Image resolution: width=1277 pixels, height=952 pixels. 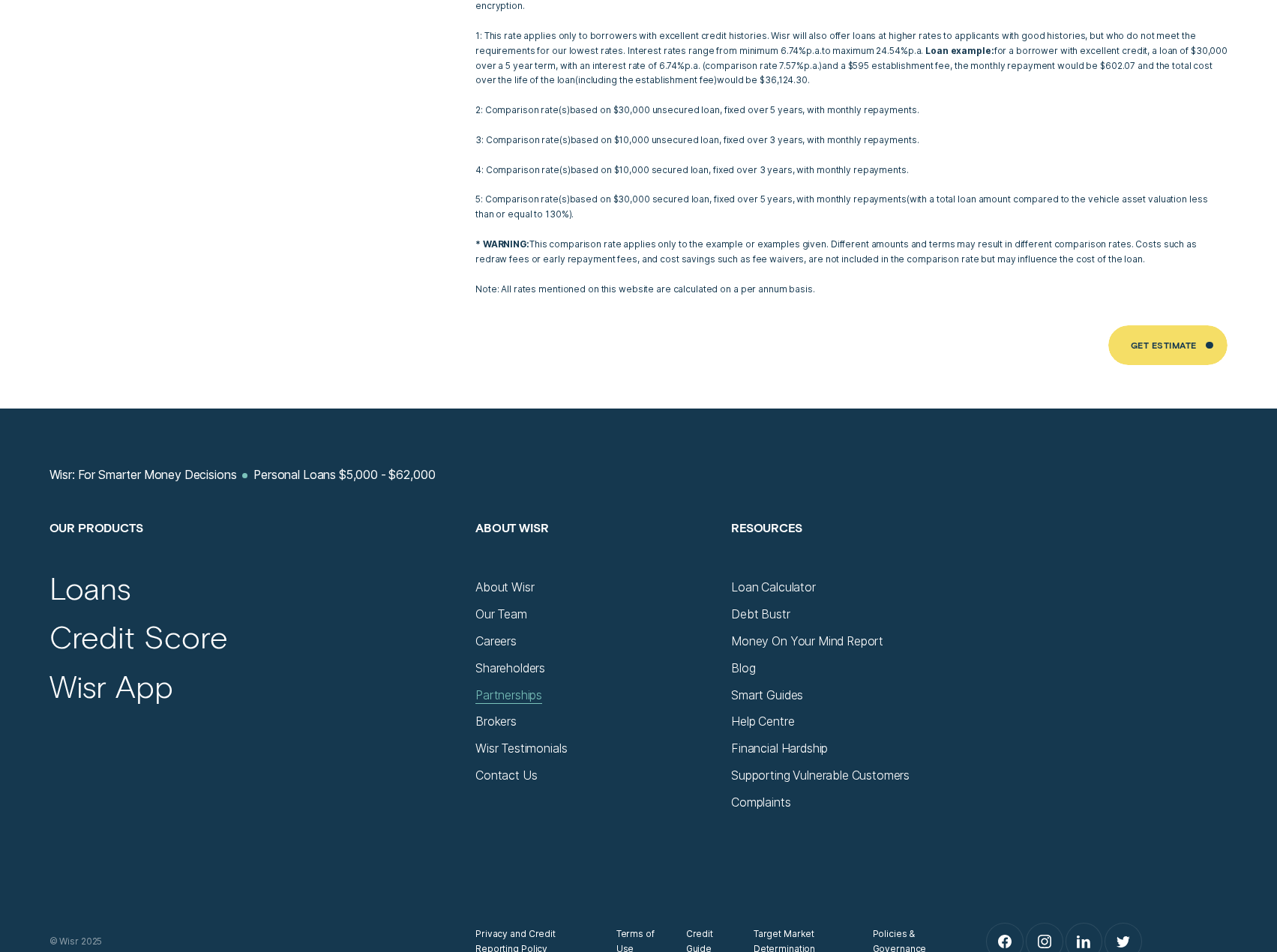 What do you see at coordinates (139, 637) in the screenshot?
I see `a: Credit Score` at bounding box center [139, 637].